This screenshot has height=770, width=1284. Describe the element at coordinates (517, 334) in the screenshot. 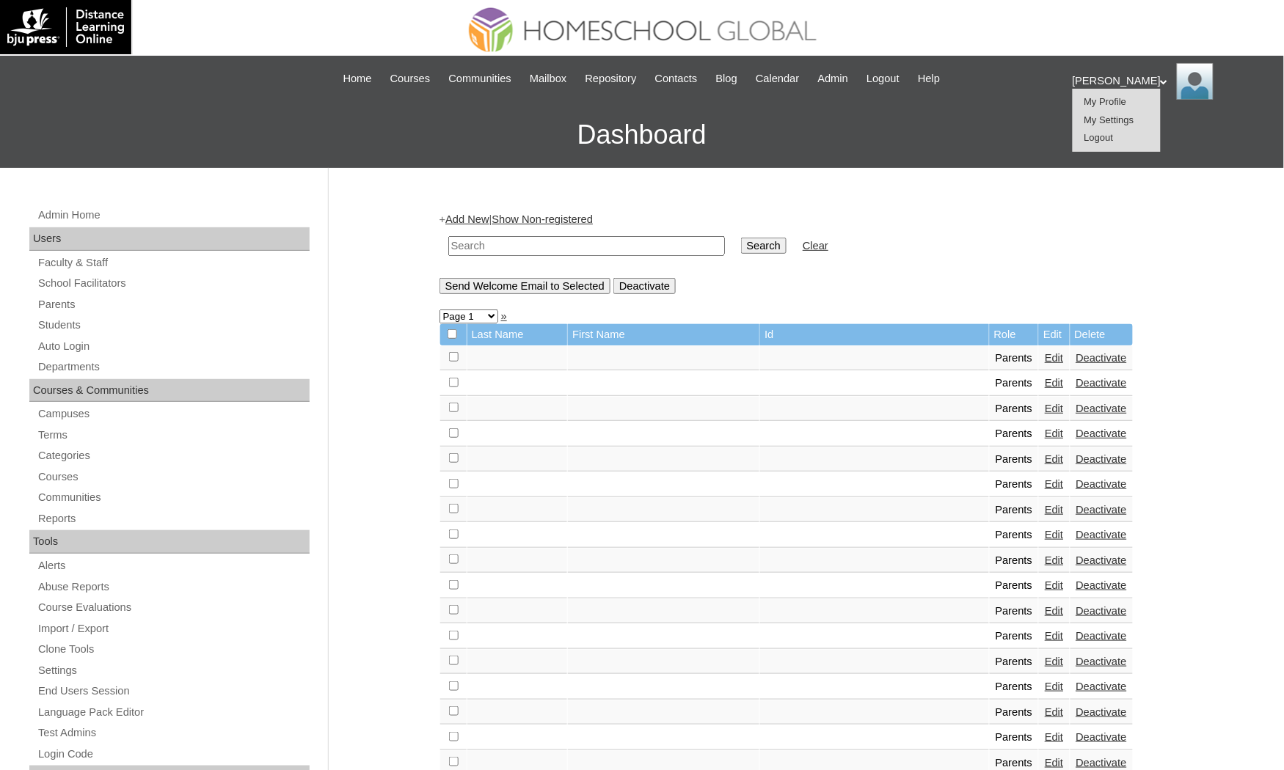

I see `td: Last Name` at that location.